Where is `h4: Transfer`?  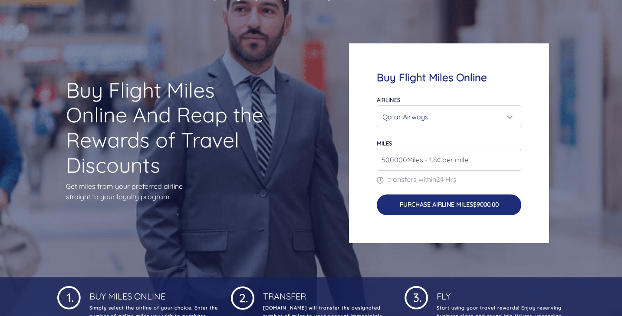 h4: Transfer is located at coordinates (326, 293).